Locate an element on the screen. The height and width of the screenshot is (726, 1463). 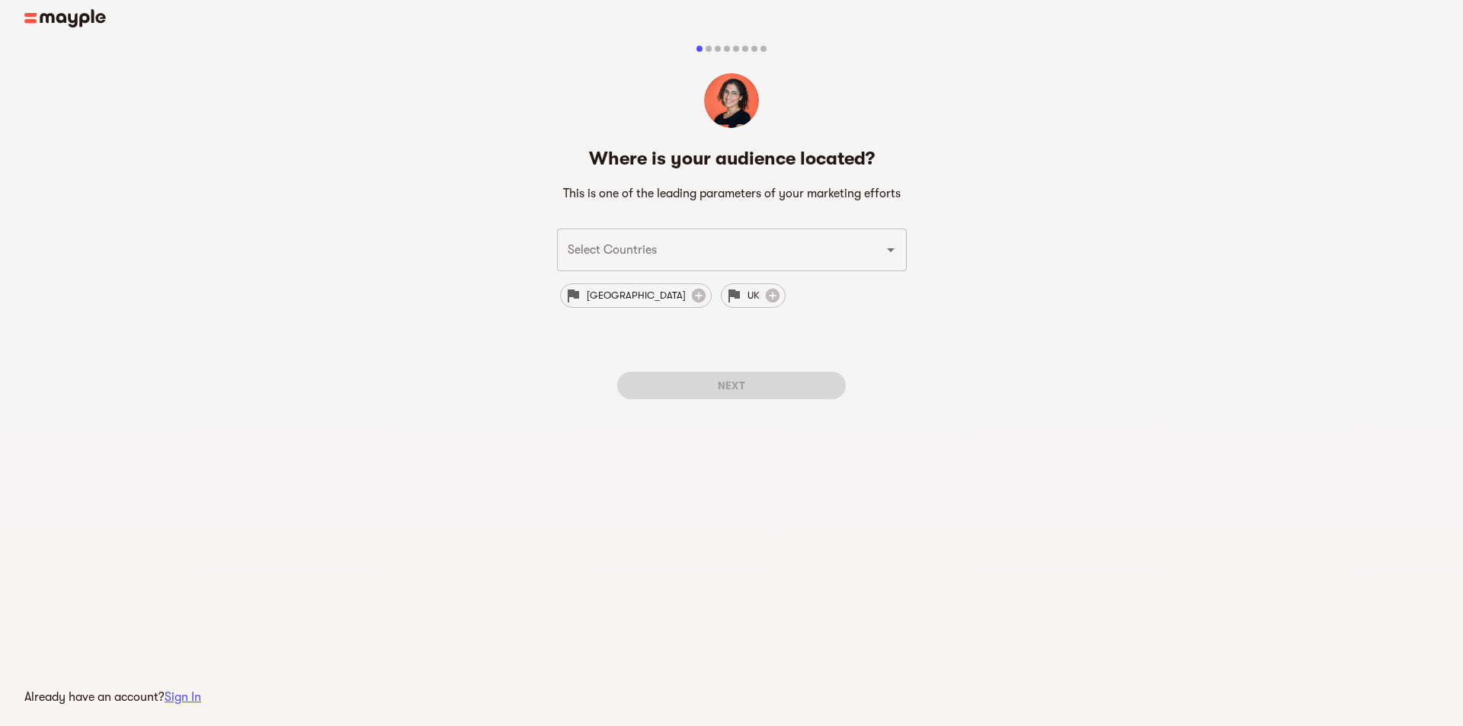
button: Open is located at coordinates (891, 250).